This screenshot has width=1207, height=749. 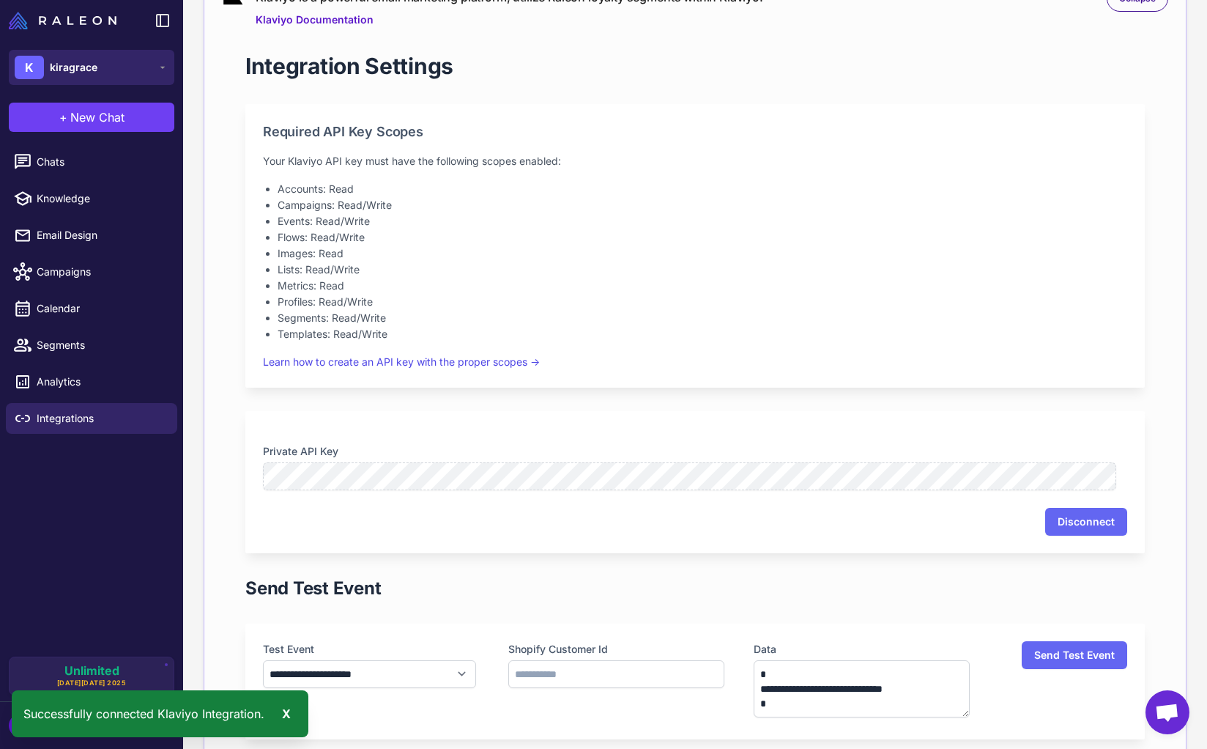 I want to click on label: Shopify Customer Id, so click(x=616, y=649).